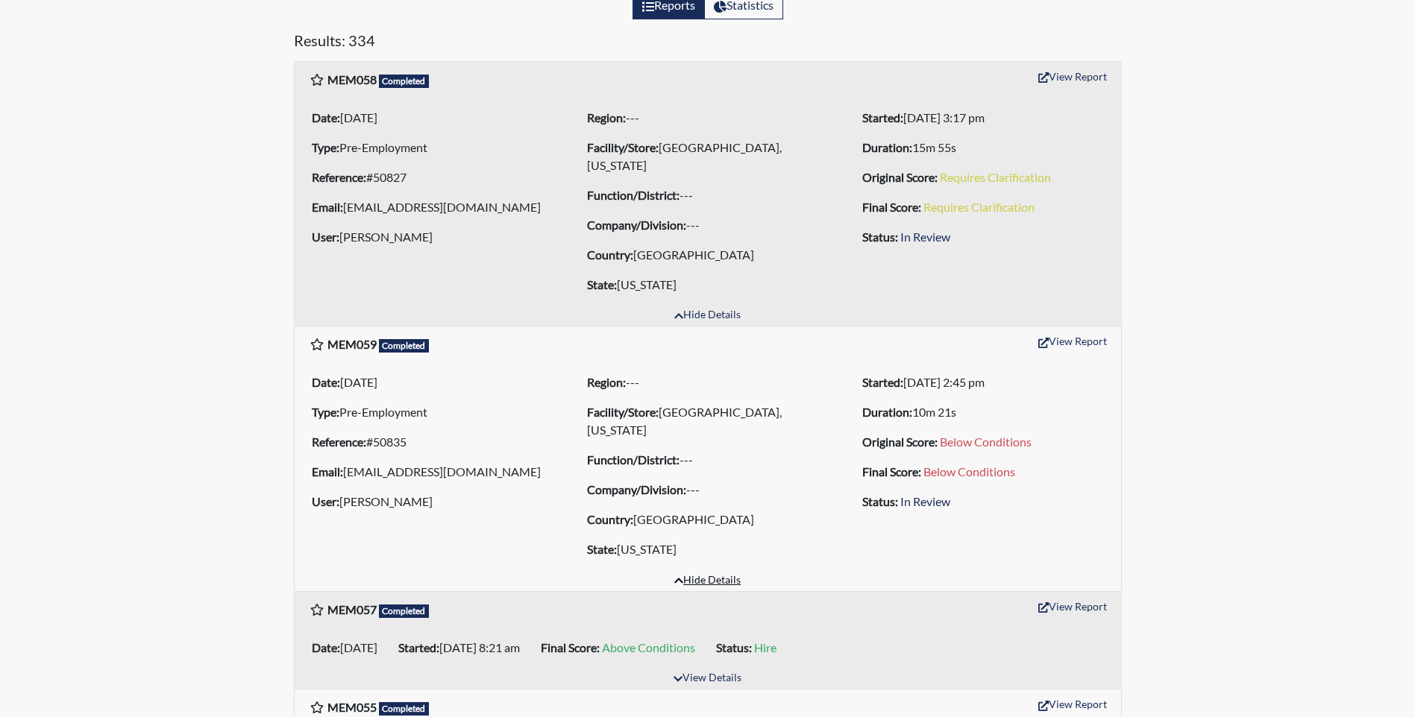 The height and width of the screenshot is (717, 1415). Describe the element at coordinates (432, 442) in the screenshot. I see `li: #50835` at that location.